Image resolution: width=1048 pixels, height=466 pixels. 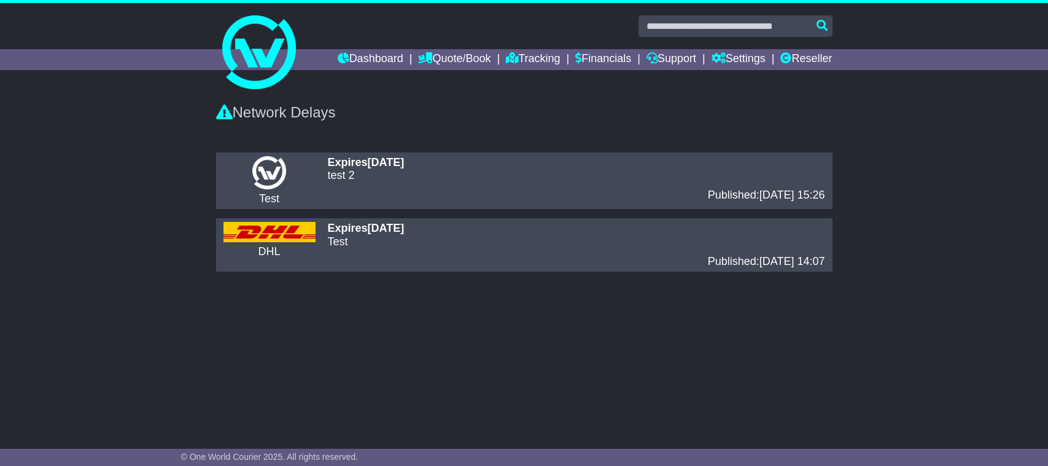 What do you see at coordinates (806, 60) in the screenshot?
I see `a: Reseller` at bounding box center [806, 60].